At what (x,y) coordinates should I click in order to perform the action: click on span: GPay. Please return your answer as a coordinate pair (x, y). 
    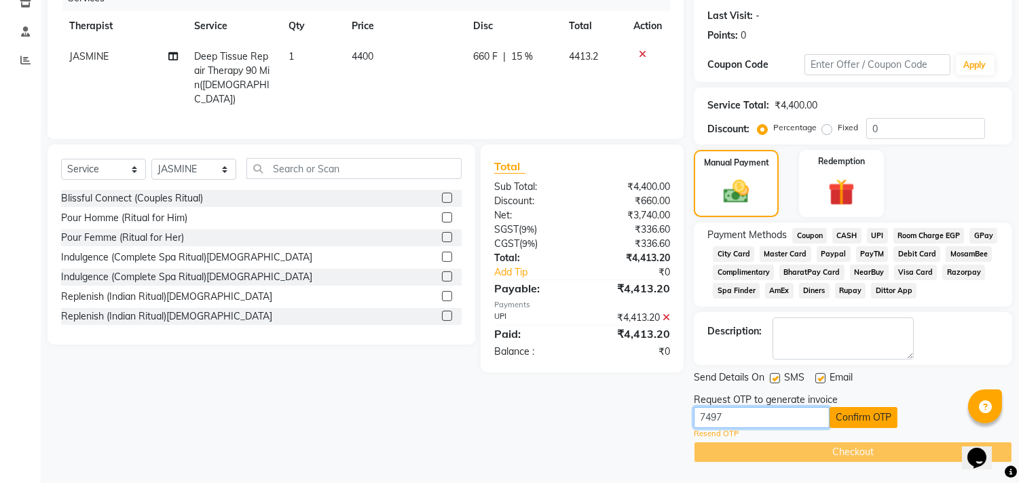
    Looking at the image, I should click on (983, 236).